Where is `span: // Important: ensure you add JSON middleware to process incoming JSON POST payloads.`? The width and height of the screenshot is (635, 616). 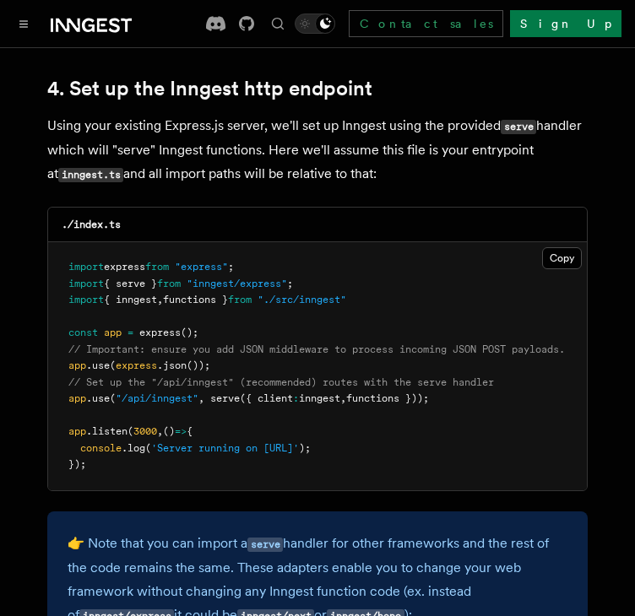 span: // Important: ensure you add JSON middleware to process incoming JSON POST payloads. is located at coordinates (317, 350).